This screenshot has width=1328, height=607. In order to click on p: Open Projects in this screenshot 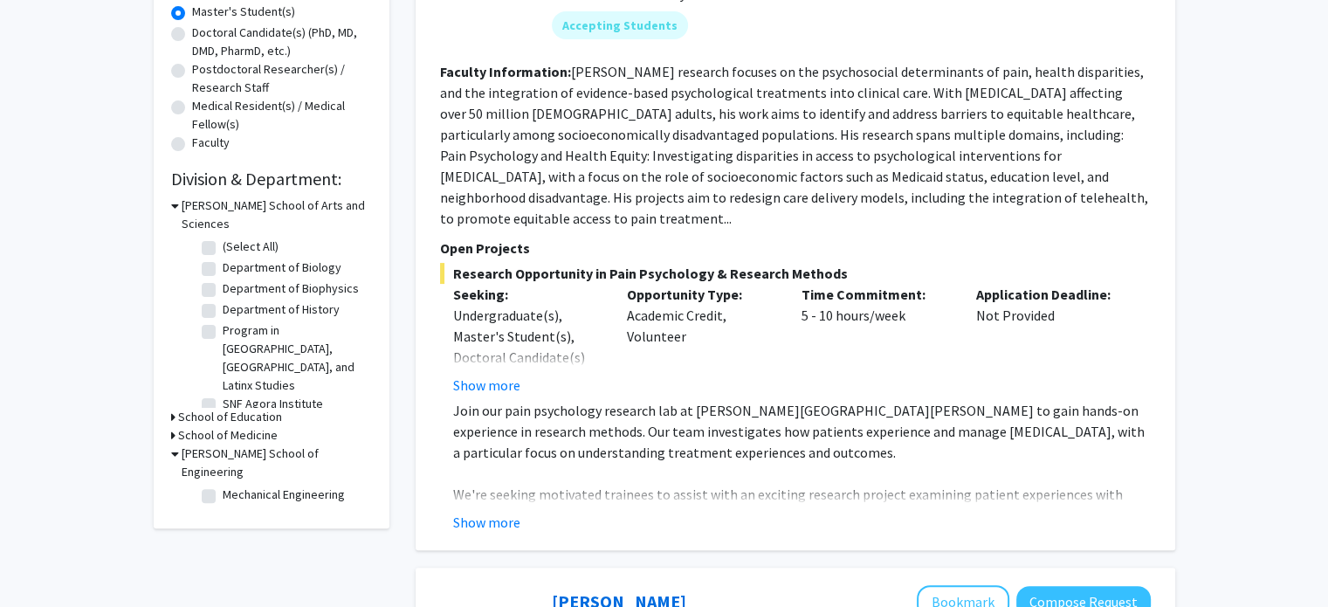, I will do `click(795, 248)`.